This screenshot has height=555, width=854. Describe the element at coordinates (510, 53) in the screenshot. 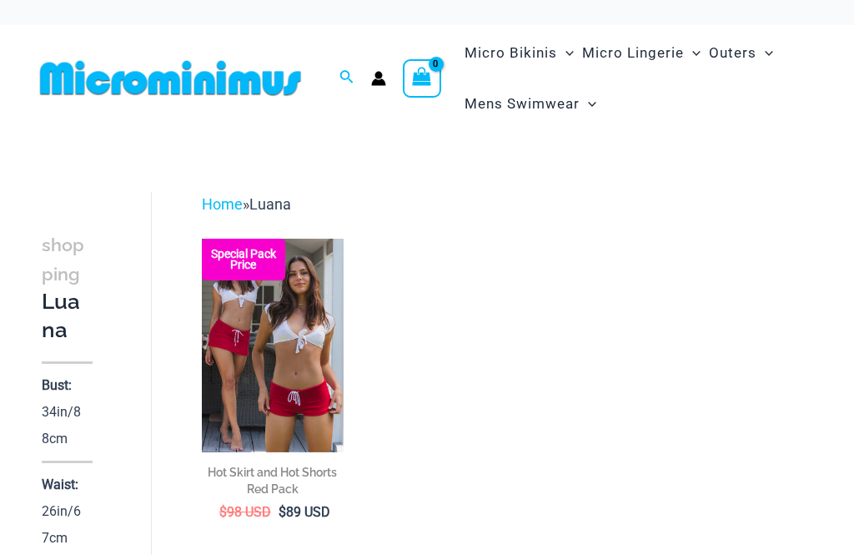

I see `span: Micro Bikinis` at that location.